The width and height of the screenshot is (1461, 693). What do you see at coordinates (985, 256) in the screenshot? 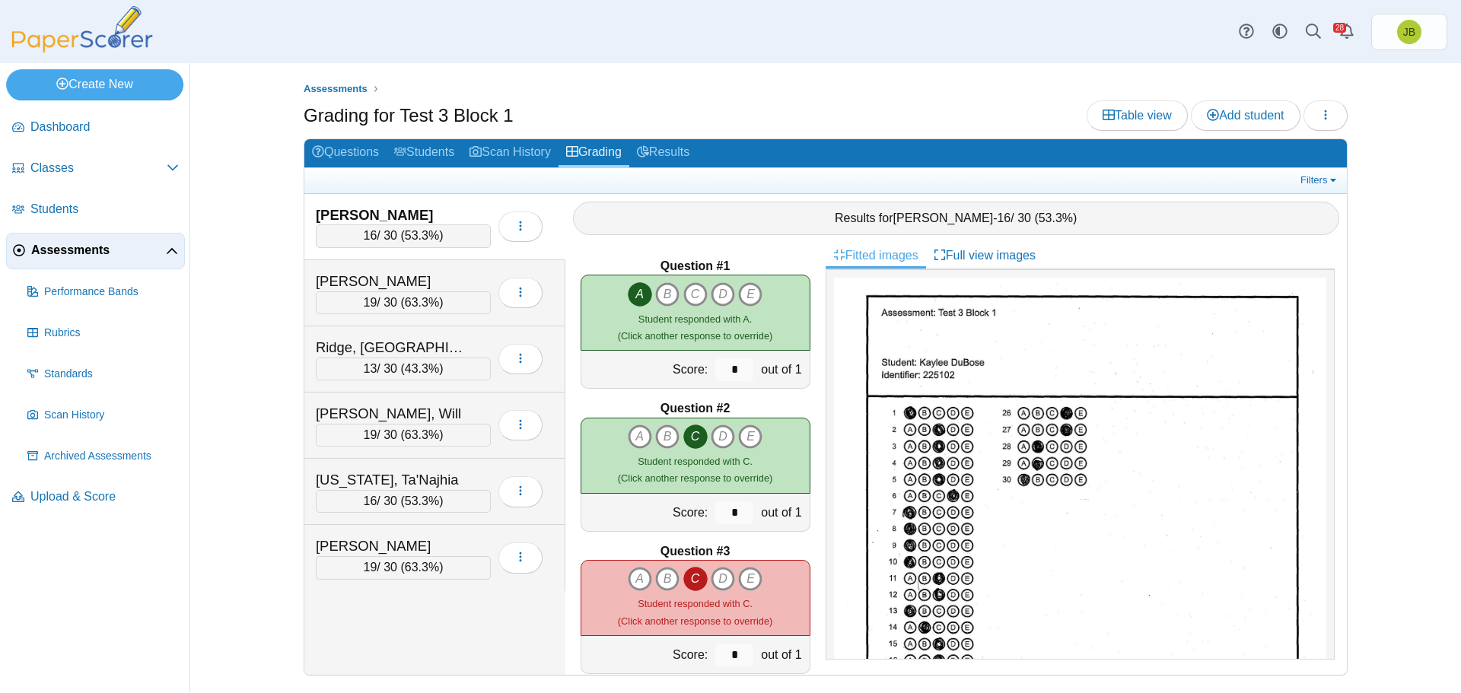
I see `a: Full view images` at bounding box center [985, 256].